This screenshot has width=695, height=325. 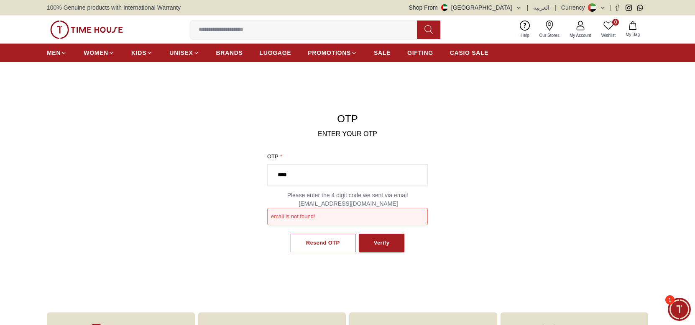 What do you see at coordinates (142, 53) in the screenshot?
I see `a: KIDS` at bounding box center [142, 53].